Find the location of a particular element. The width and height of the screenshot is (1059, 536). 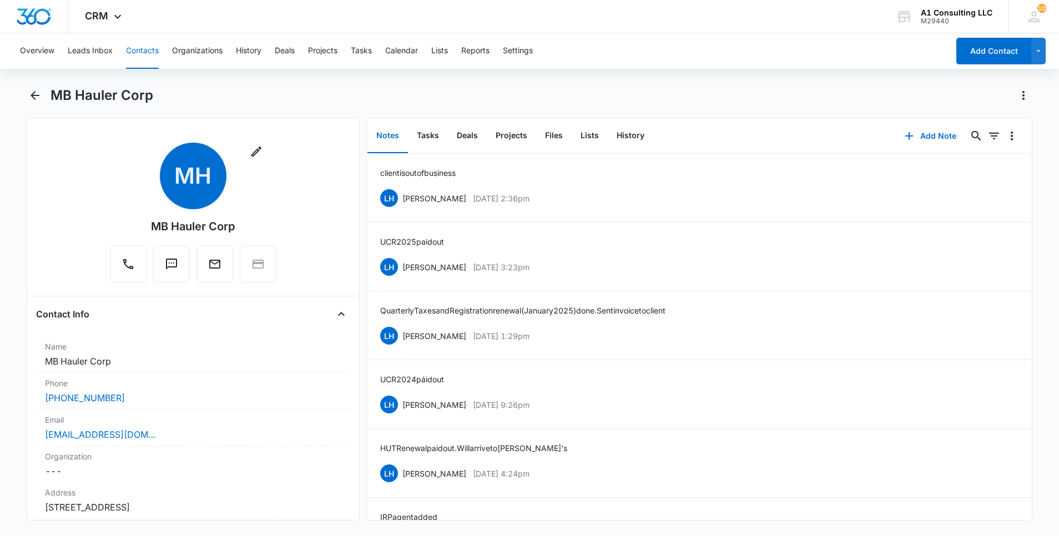

button: Text is located at coordinates (172, 264).